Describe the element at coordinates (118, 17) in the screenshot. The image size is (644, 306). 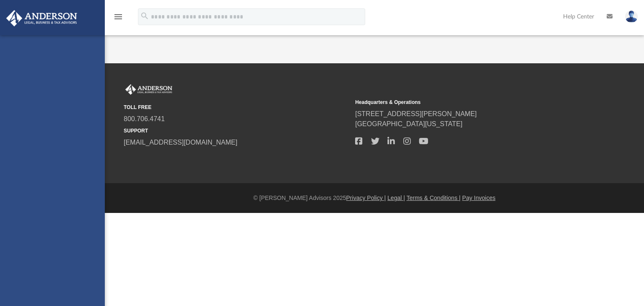
I see `i: menu` at that location.